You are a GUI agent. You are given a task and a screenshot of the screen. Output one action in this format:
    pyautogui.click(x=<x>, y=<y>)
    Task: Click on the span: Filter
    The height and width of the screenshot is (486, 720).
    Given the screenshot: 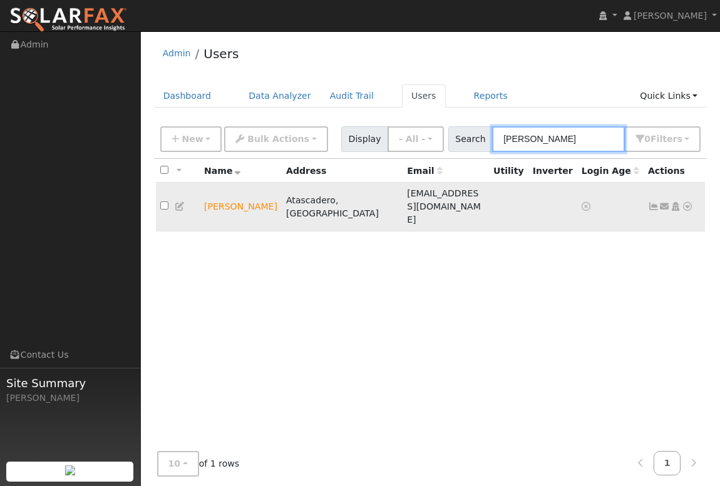 What is the action you would take?
    pyautogui.click(x=666, y=139)
    